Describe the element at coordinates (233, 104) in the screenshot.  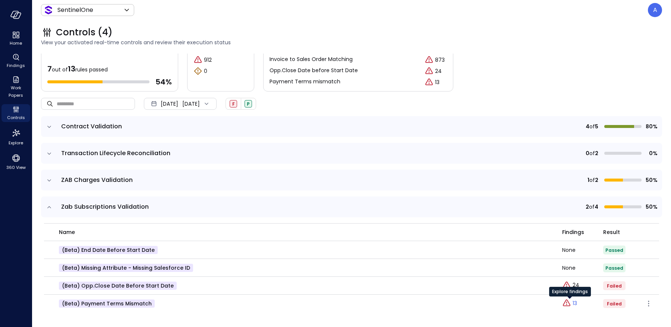
I see `span: F` at that location.